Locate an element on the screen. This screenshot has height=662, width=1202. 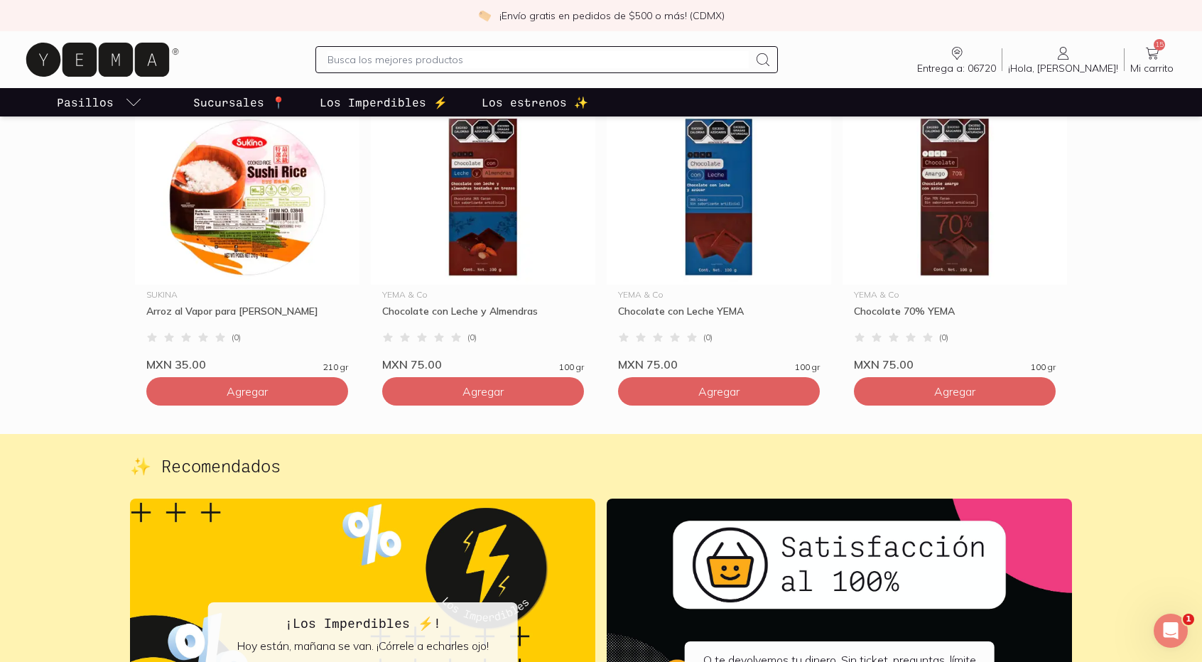
img: 34367 chocolate con leche is located at coordinates (719, 198).